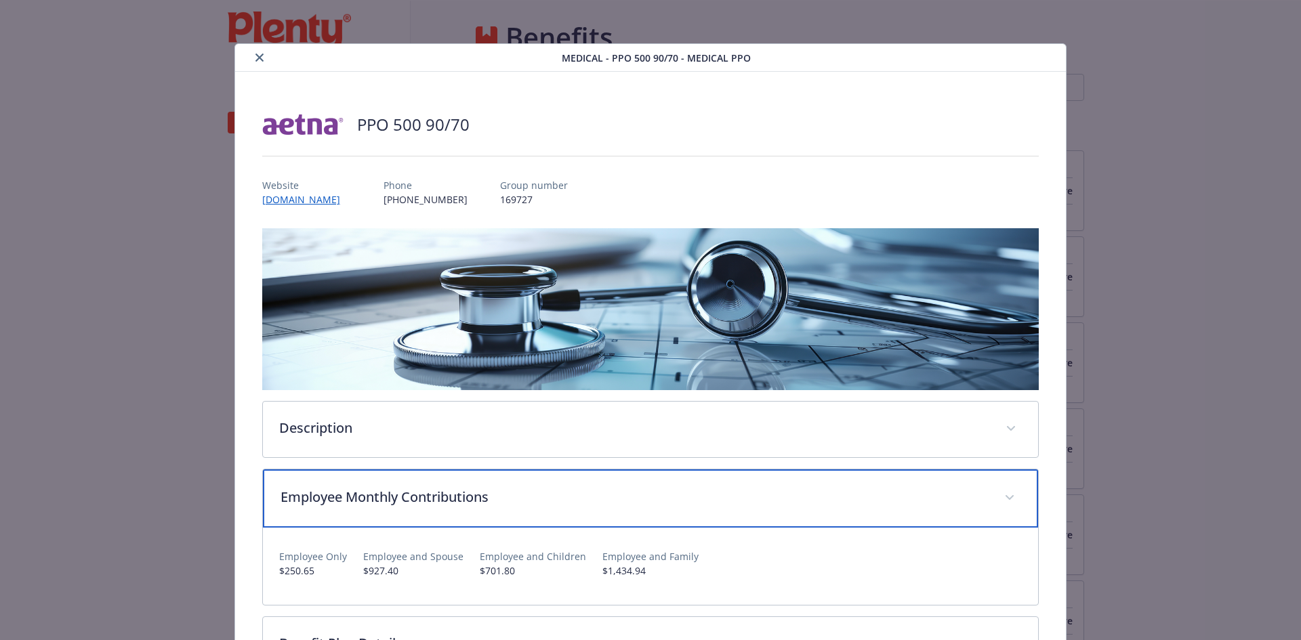  Describe the element at coordinates (413, 125) in the screenshot. I see `h2: PPO 500 90/70` at that location.